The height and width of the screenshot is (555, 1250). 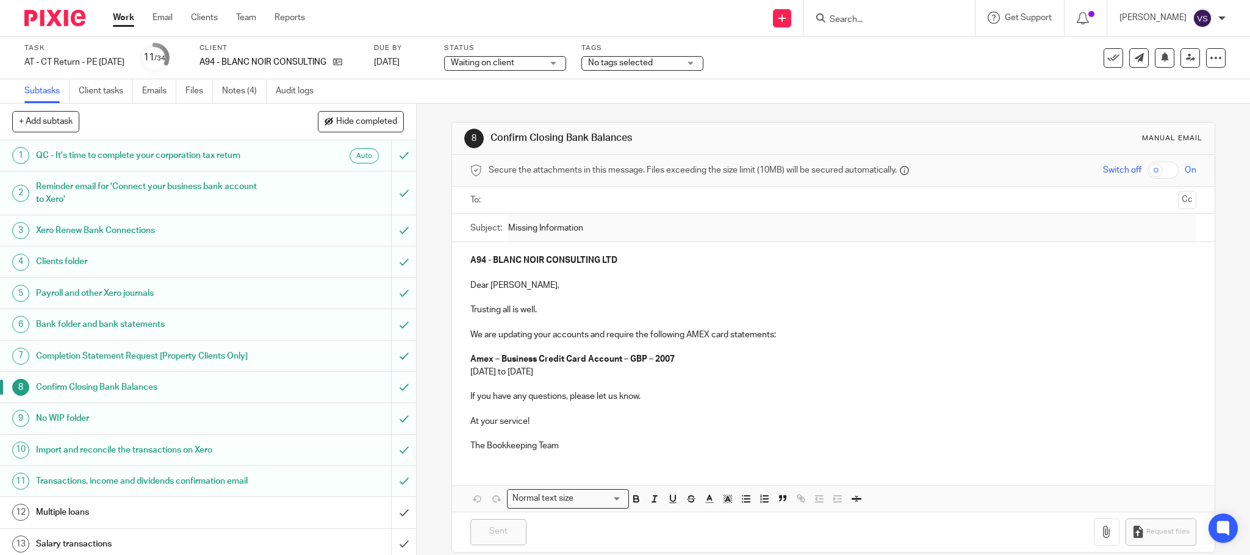 I want to click on a: Subtasks, so click(x=47, y=91).